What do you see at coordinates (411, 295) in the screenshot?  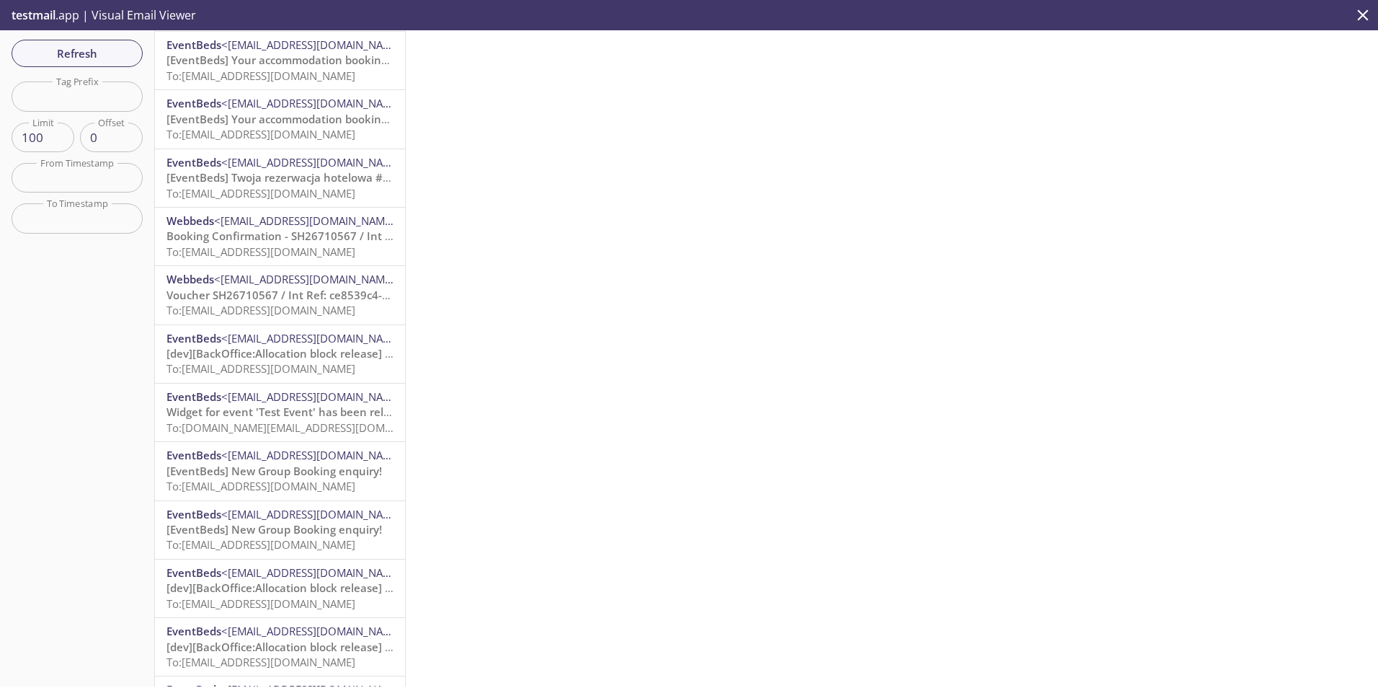 I see `span: Voucher SH26710567 / Int Ref: ce8539c4-e5fb-4f7f-9d0e-b3286bac680f / Lead Name: Test Test` at bounding box center [411, 295].